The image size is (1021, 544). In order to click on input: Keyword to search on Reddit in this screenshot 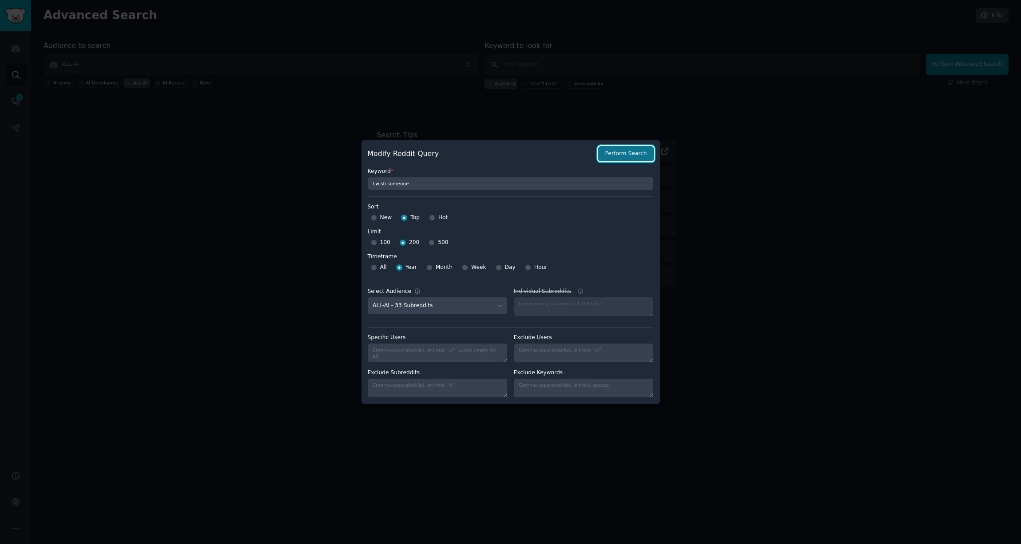, I will do `click(511, 183)`.